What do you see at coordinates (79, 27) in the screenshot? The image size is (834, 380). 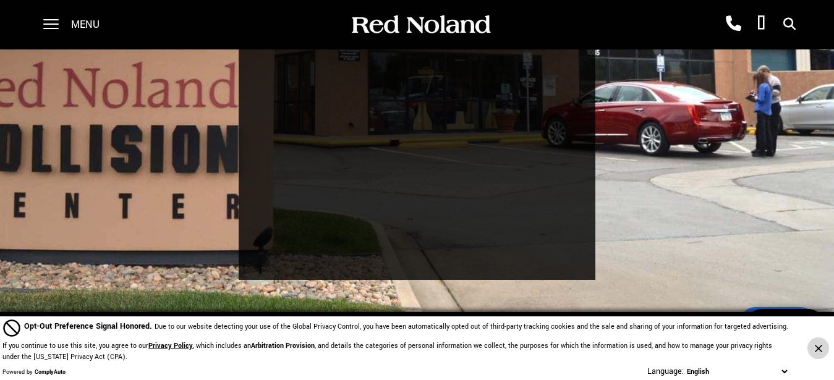 I see `span: Text us` at bounding box center [79, 27].